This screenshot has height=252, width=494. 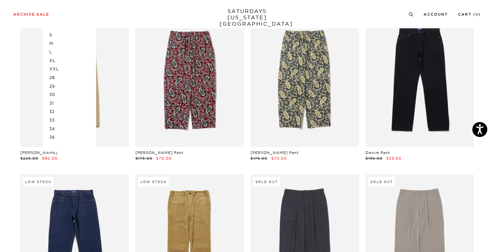 What do you see at coordinates (69, 95) in the screenshot?
I see `p: 30` at bounding box center [69, 95].